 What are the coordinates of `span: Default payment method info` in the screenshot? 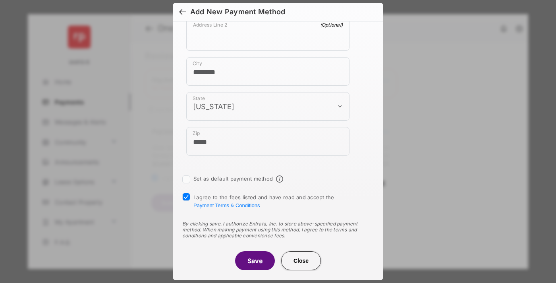 It's located at (279, 179).